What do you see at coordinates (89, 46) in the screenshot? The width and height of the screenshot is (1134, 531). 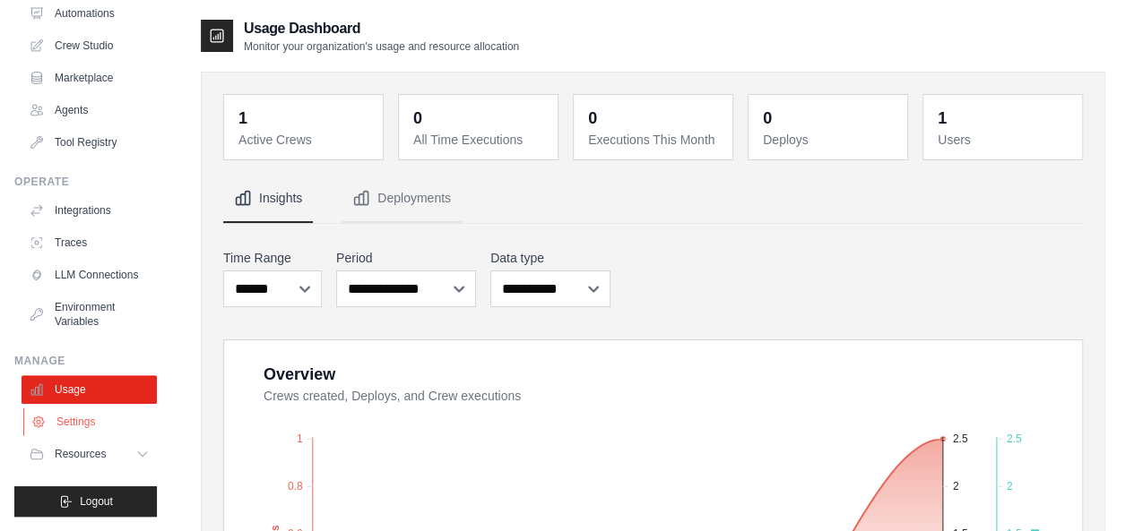 I see `a: Crew Studio` at bounding box center [89, 46].